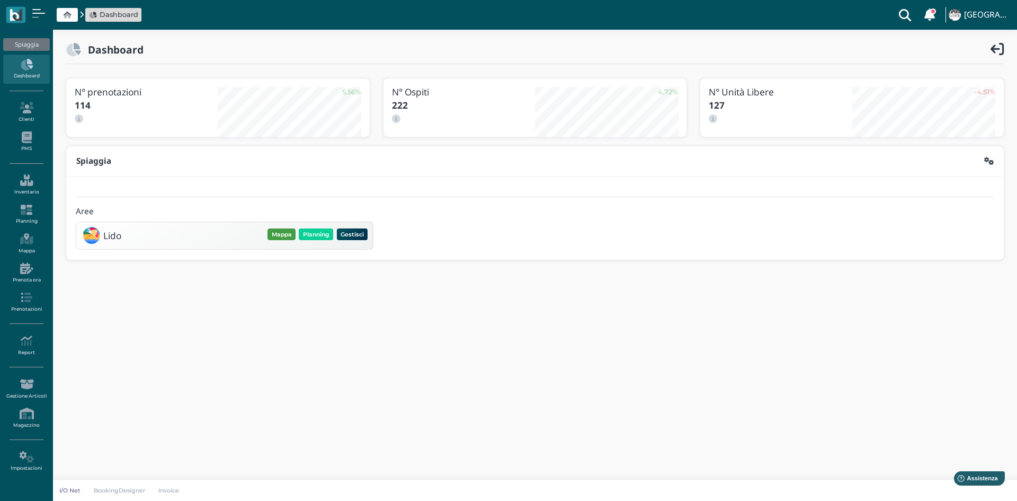 The image size is (1017, 501). What do you see at coordinates (50, 12) in the screenshot?
I see `span: Assistenza` at bounding box center [50, 12].